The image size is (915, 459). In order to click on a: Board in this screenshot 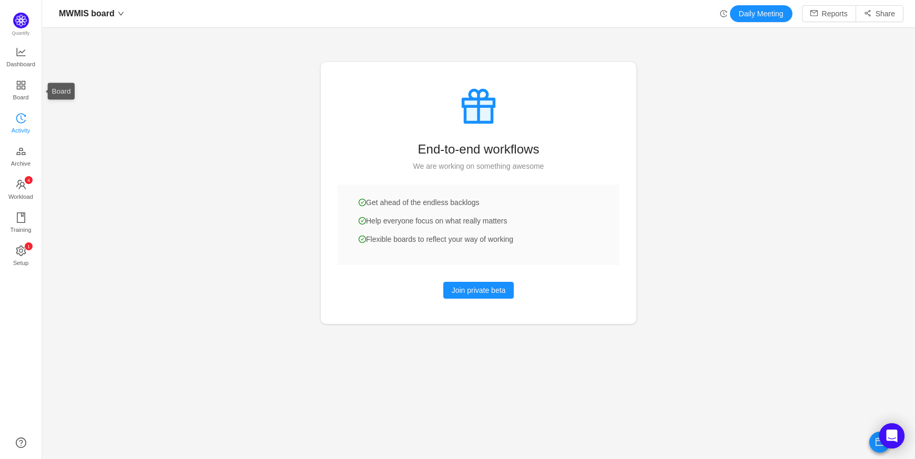, I will do `click(21, 91)`.